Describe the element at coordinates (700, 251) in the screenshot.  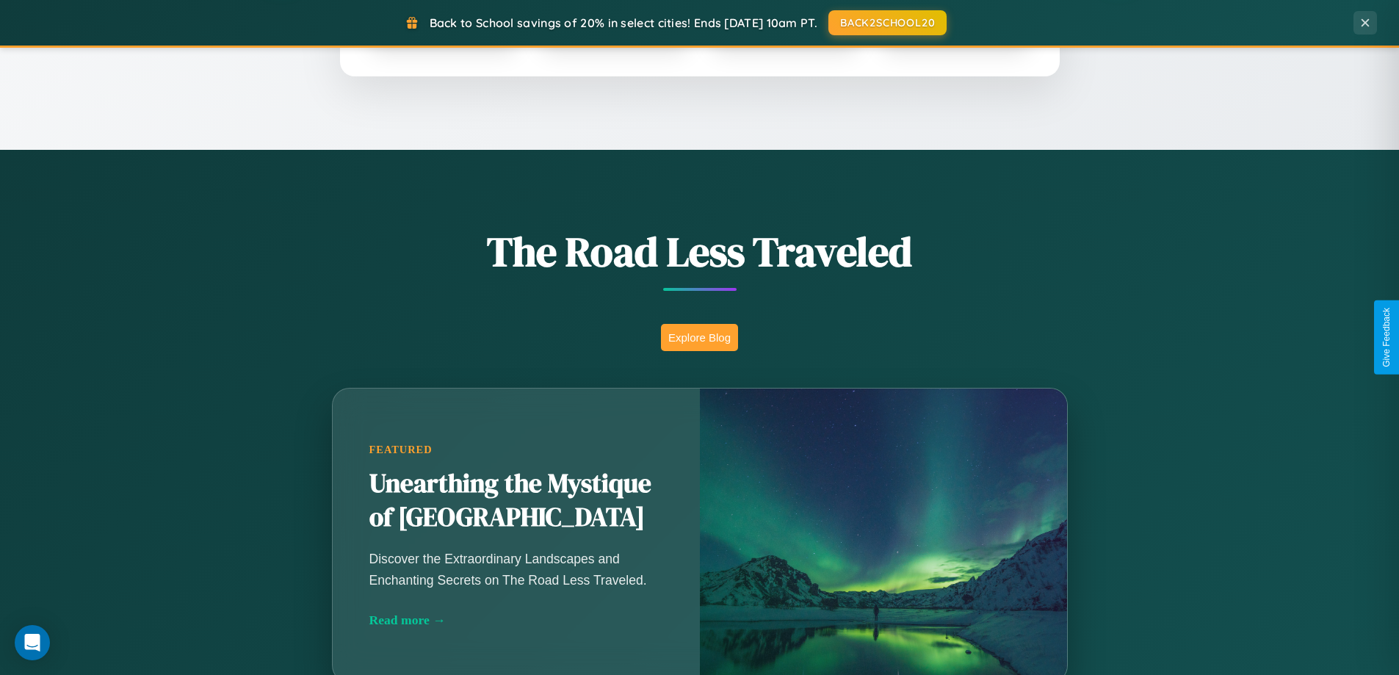
I see `h1: The Road Less Traveled` at that location.